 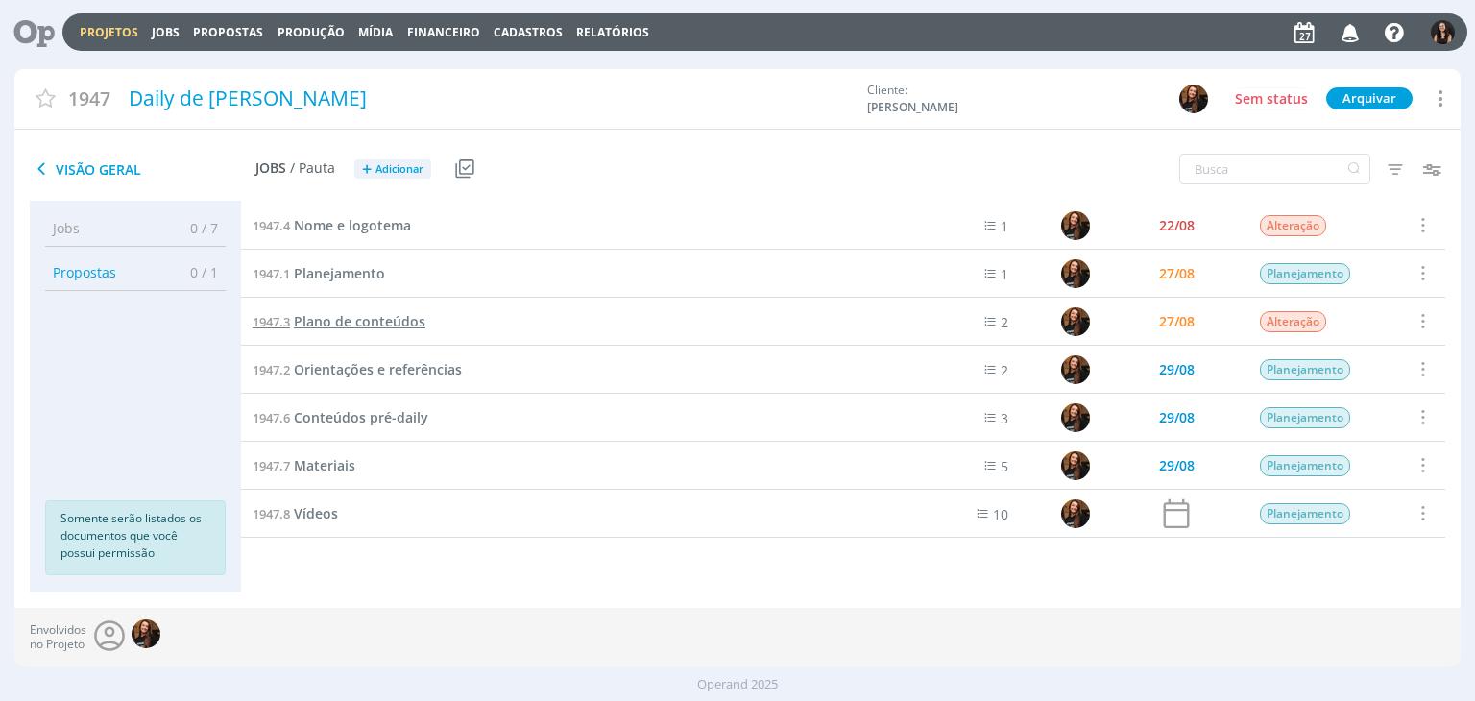 I want to click on span: Vídeos, so click(x=316, y=513).